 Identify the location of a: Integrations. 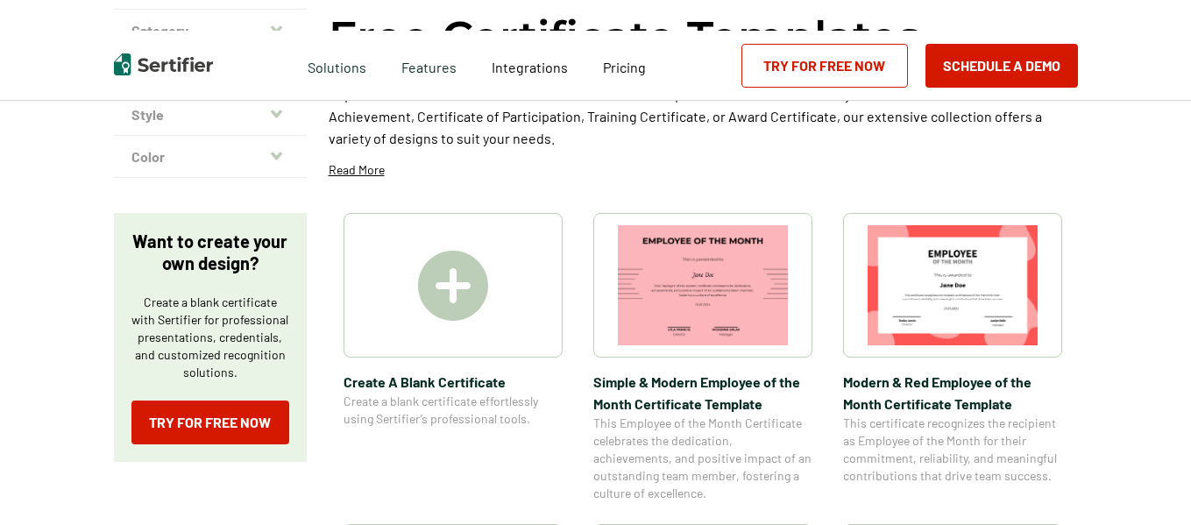
(529, 65).